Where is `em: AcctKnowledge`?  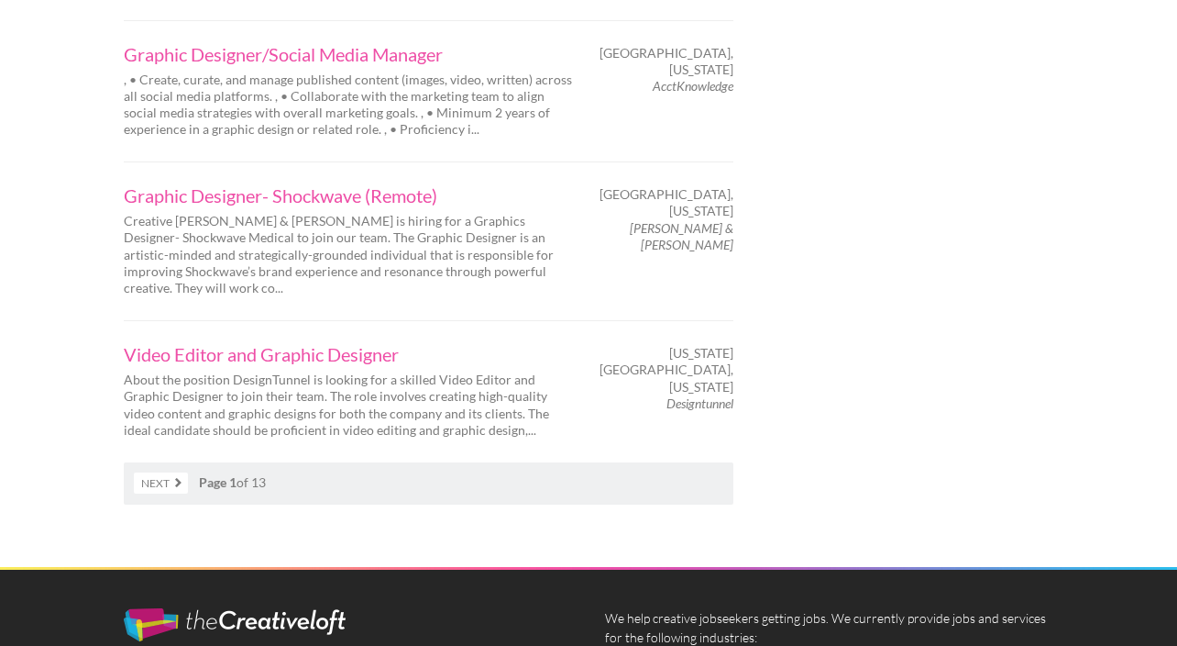
em: AcctKnowledge is located at coordinates (693, 85).